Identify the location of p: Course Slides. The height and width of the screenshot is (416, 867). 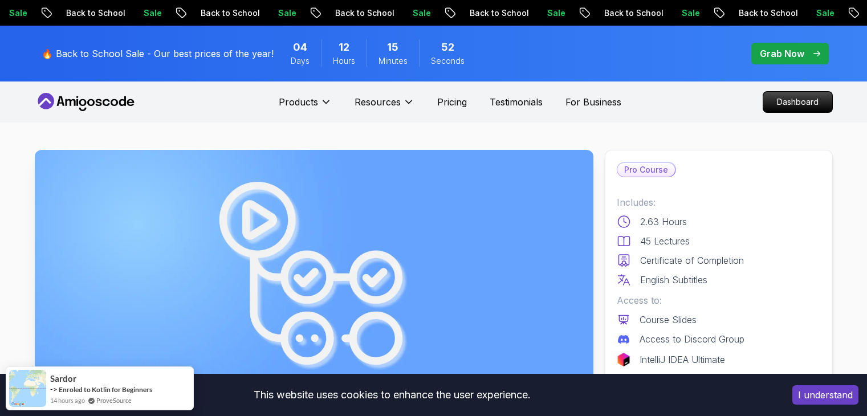
(668, 320).